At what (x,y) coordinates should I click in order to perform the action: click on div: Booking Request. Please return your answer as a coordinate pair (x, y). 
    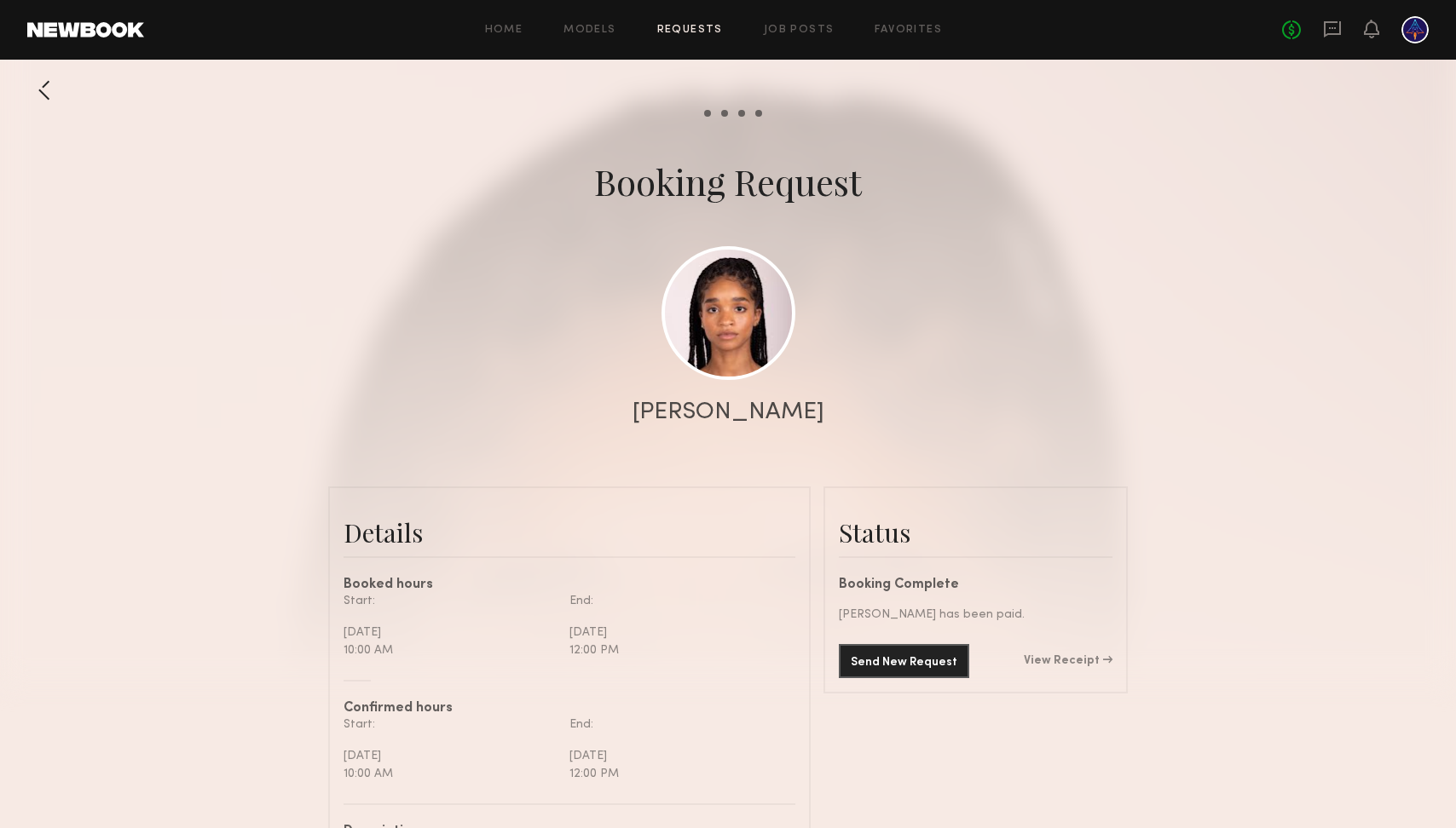
    Looking at the image, I should click on (728, 182).